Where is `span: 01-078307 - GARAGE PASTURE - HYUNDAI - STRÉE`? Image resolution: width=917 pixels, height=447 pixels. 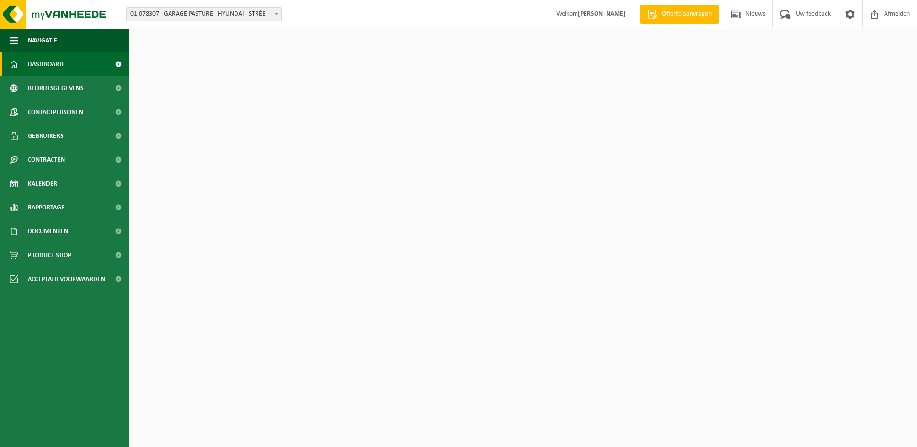
span: 01-078307 - GARAGE PASTURE - HYUNDAI - STRÉE is located at coordinates (204, 14).